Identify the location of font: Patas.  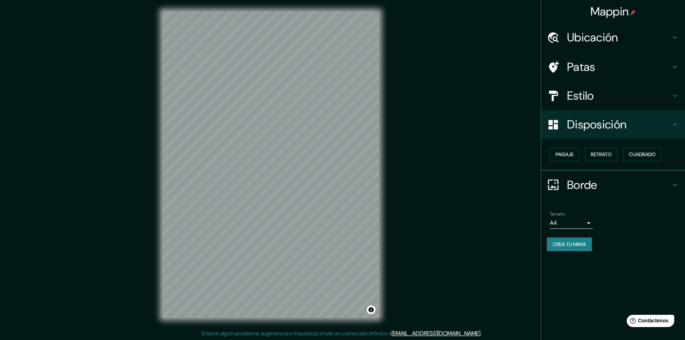
(581, 67).